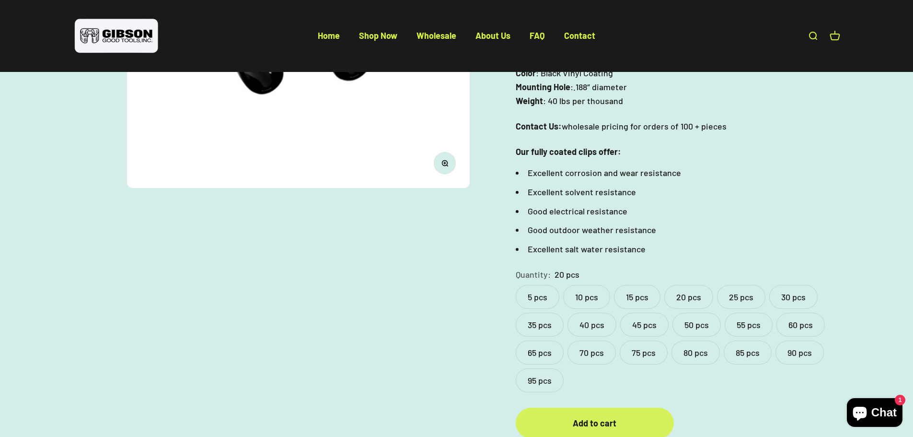  I want to click on a: About Us, so click(493, 35).